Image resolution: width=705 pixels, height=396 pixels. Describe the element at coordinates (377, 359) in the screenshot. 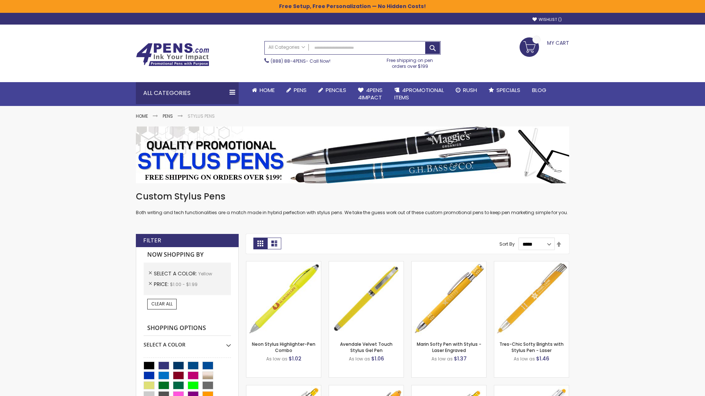

I see `span: $1.06` at that location.